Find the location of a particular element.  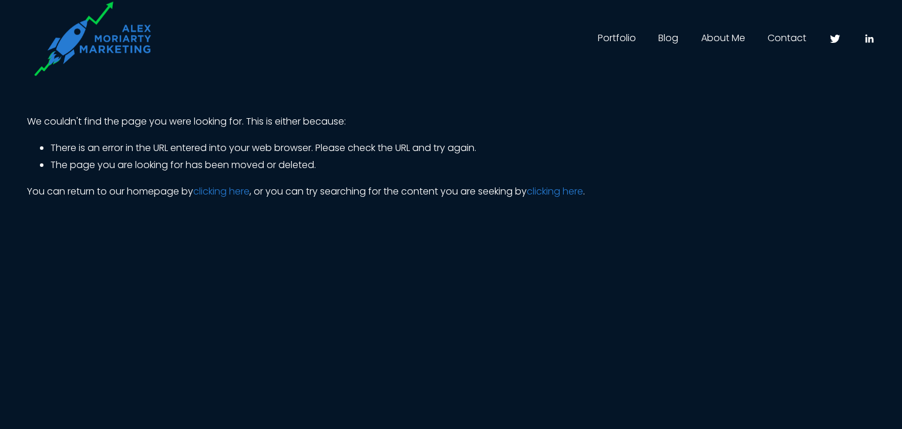

a: Portfolio is located at coordinates (617, 39).